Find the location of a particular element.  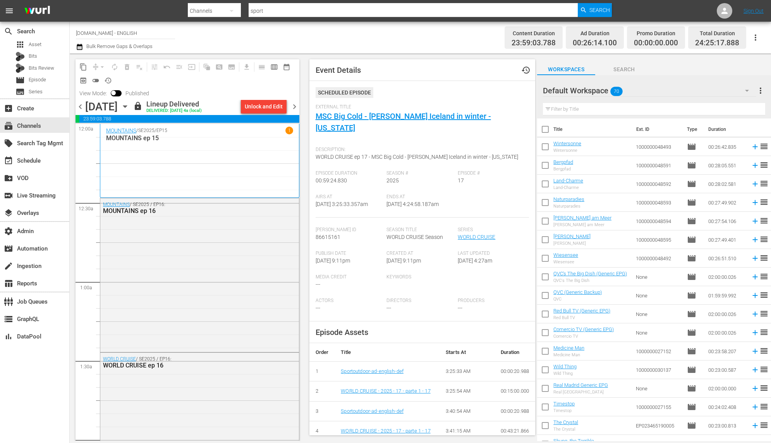

a: Naturparadies is located at coordinates (569, 199).